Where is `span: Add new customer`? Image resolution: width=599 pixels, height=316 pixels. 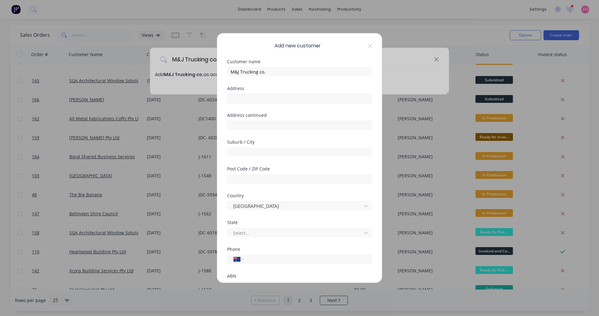
span: Add new customer is located at coordinates (298, 46).